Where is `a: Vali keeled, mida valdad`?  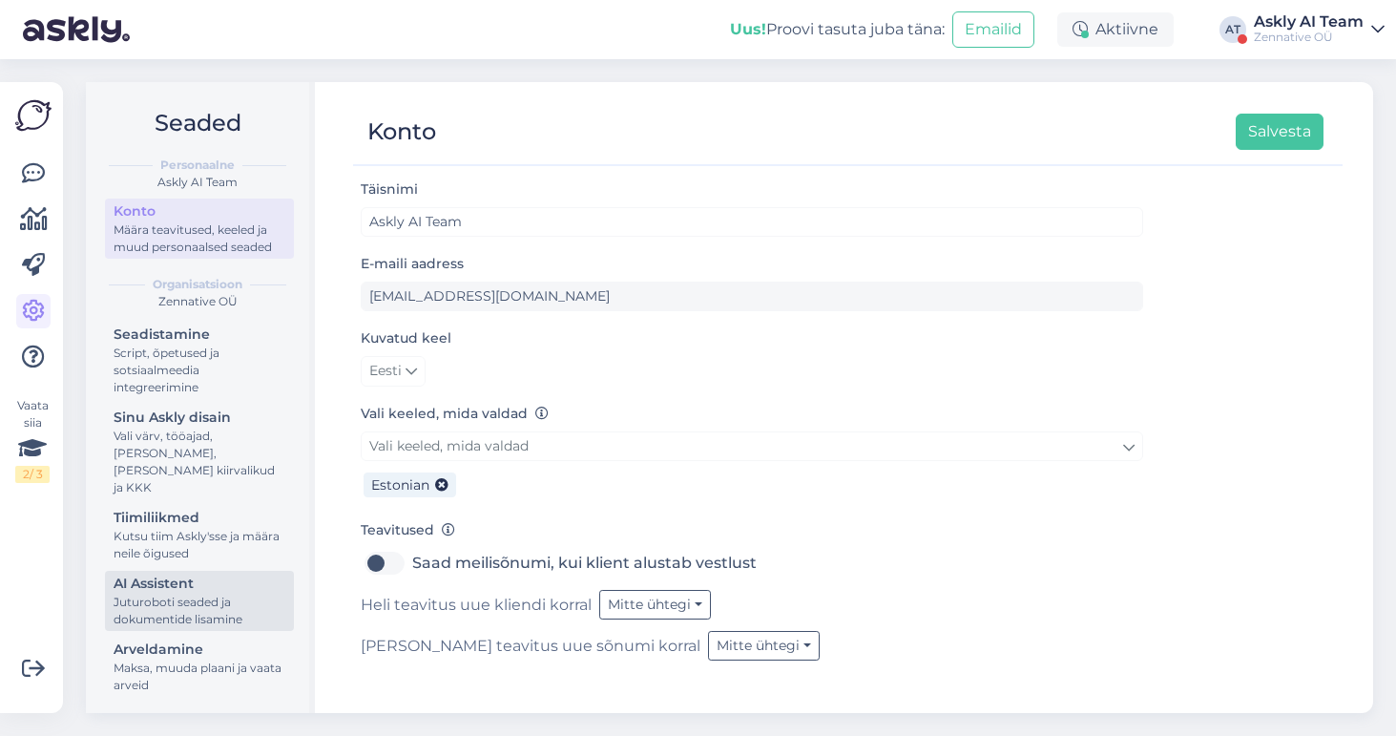 a: Vali keeled, mida valdad is located at coordinates (752, 446).